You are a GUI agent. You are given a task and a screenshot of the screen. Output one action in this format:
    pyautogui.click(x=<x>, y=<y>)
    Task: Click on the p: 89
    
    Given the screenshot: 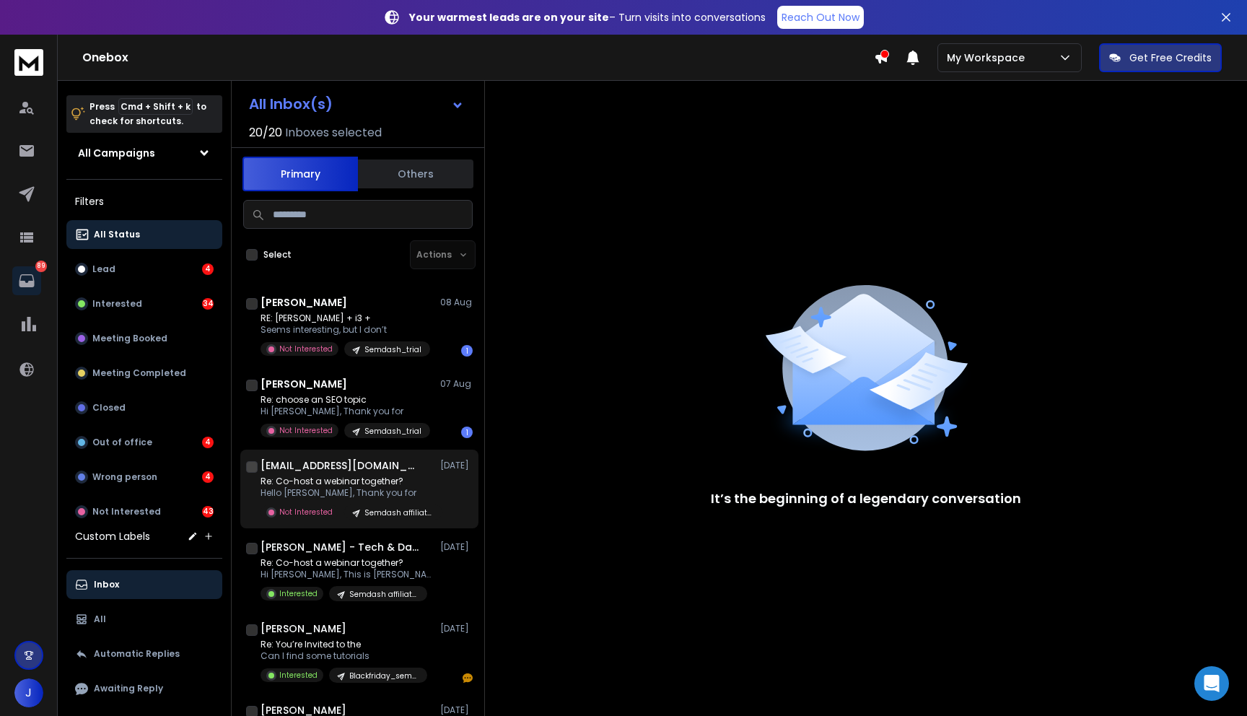 What is the action you would take?
    pyautogui.click(x=41, y=266)
    